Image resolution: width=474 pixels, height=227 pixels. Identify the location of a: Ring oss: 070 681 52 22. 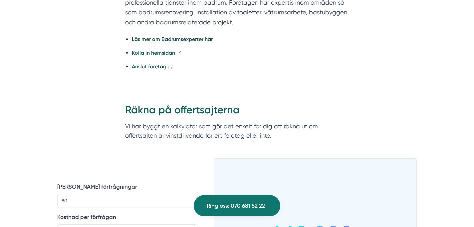
(237, 205).